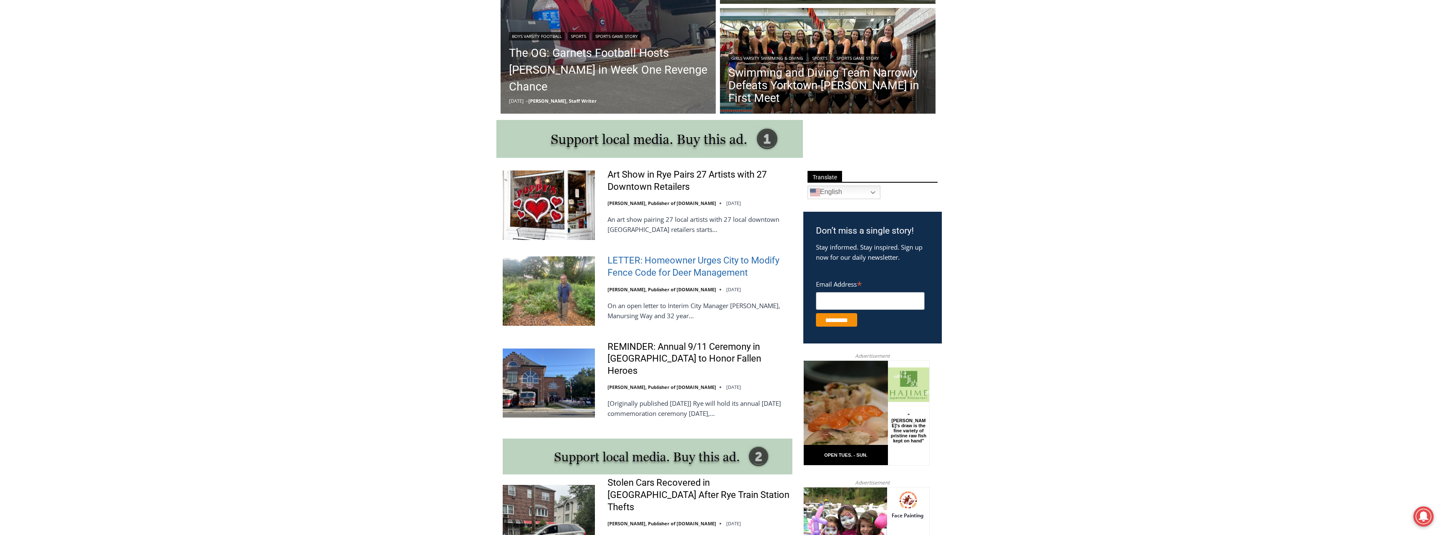 Image resolution: width=1442 pixels, height=535 pixels. What do you see at coordinates (870, 283) in the screenshot?
I see `label: Email Address` at bounding box center [870, 283].